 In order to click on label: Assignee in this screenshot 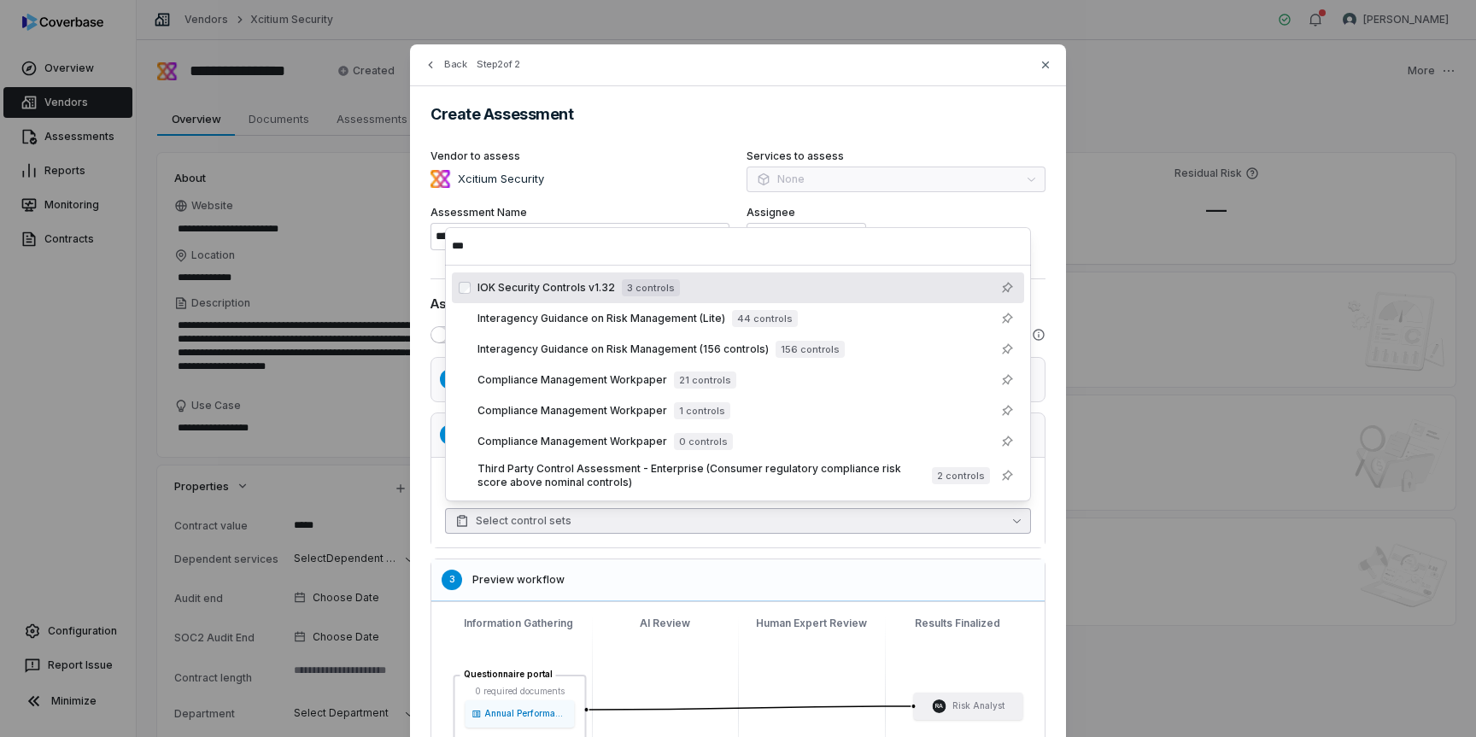, I will do `click(896, 213)`.